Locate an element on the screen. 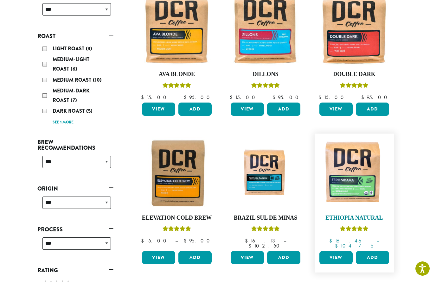 The height and width of the screenshot is (282, 436). h4: Brazil Sul De Minas is located at coordinates (265, 218).